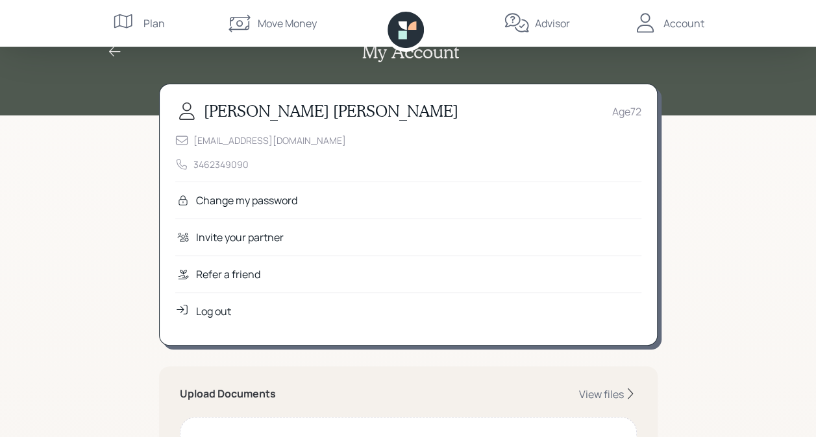 This screenshot has width=816, height=437. I want to click on div: Log out, so click(213, 311).